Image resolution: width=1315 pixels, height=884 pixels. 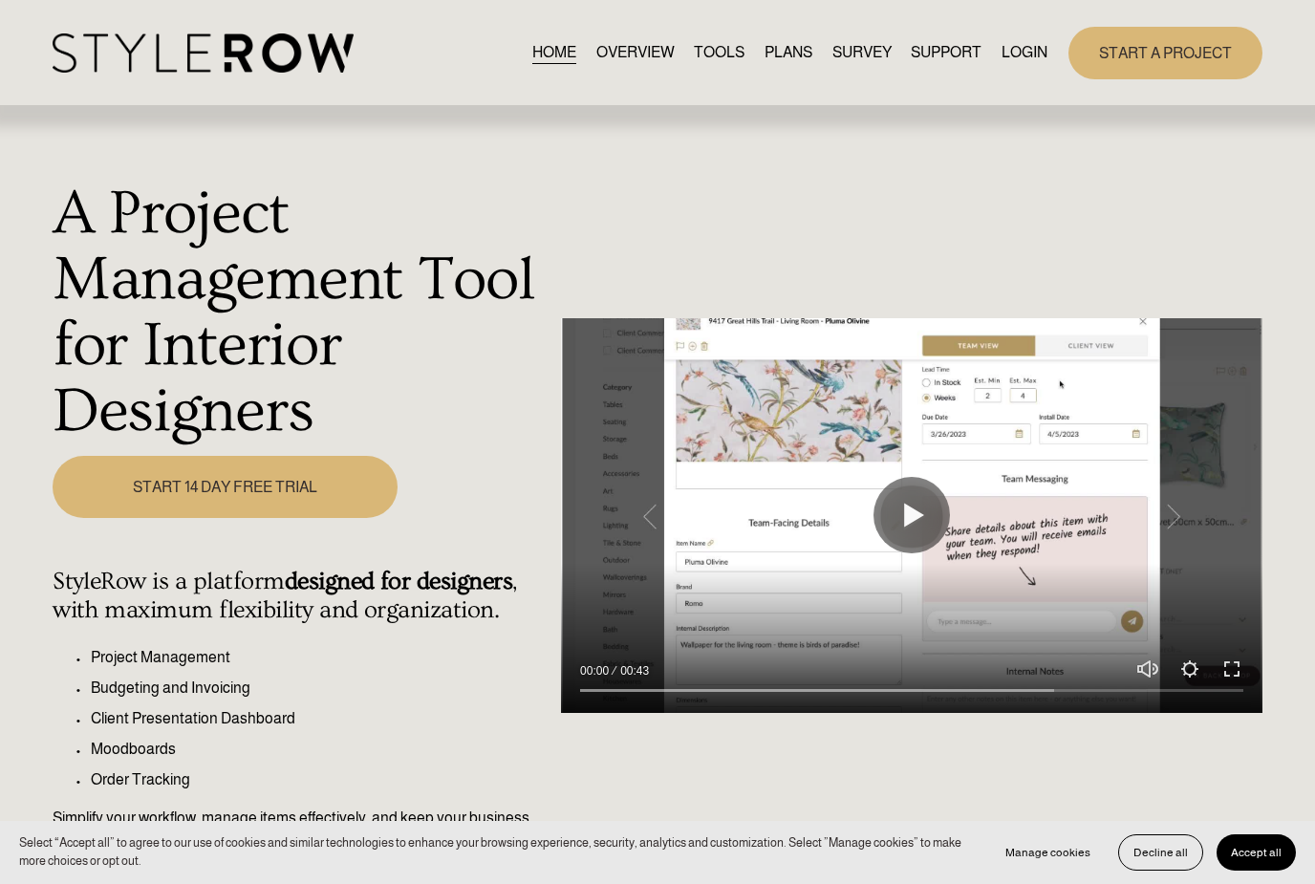 What do you see at coordinates (719, 53) in the screenshot?
I see `a: TOOLS` at bounding box center [719, 53].